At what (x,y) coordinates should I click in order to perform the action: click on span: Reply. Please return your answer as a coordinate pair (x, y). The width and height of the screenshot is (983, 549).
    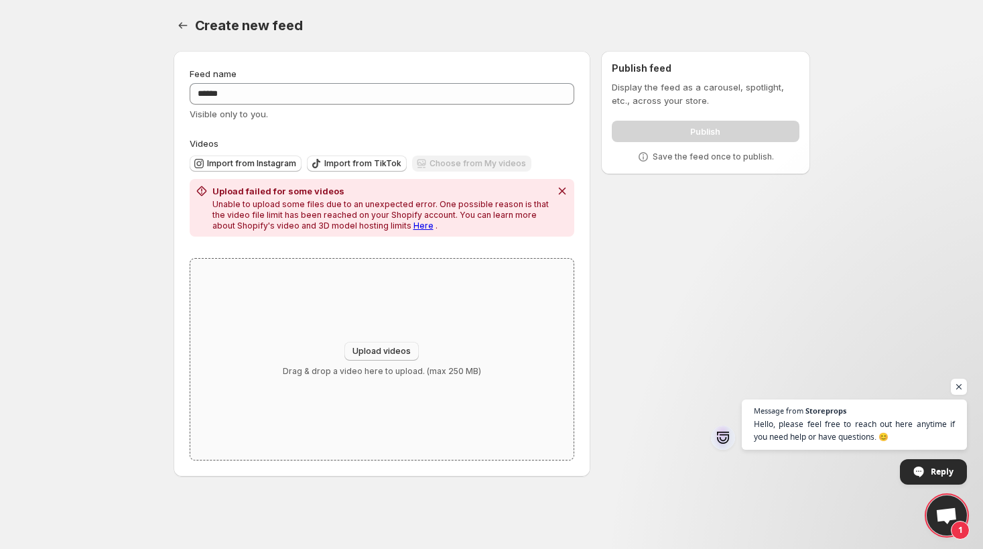
    Looking at the image, I should click on (942, 471).